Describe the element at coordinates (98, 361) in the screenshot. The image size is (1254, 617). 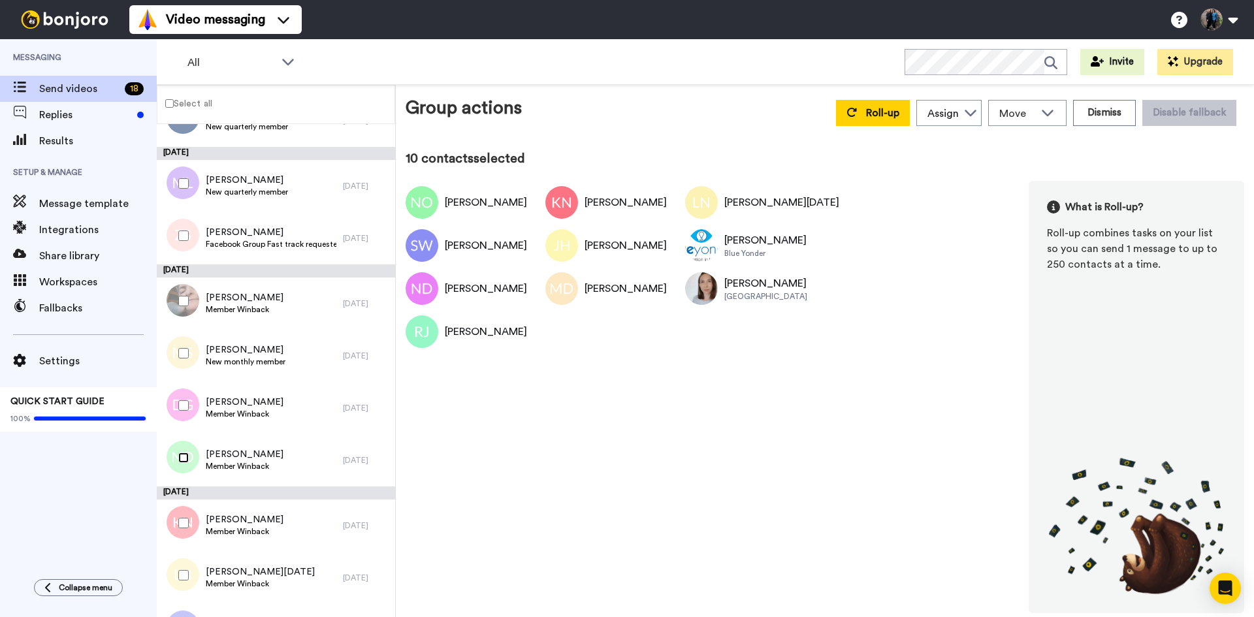
I see `span: Settings` at that location.